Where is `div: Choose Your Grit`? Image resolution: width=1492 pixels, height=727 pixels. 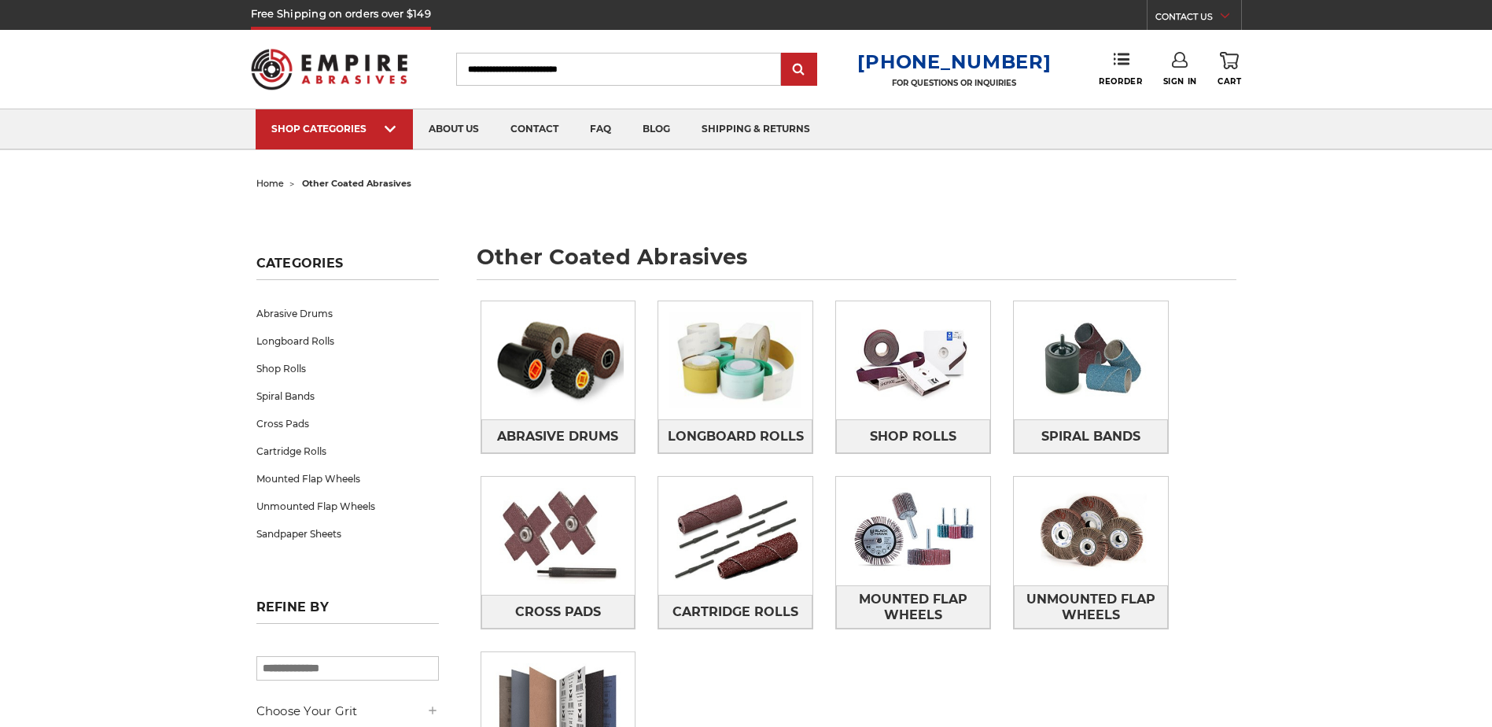
div: Choose Your Grit is located at coordinates (348, 711).